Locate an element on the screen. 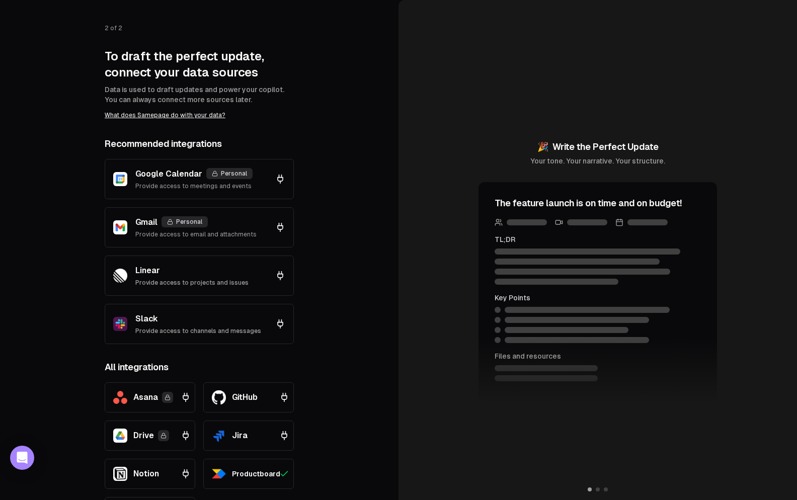  h2: Recommended integrations is located at coordinates (199, 144).